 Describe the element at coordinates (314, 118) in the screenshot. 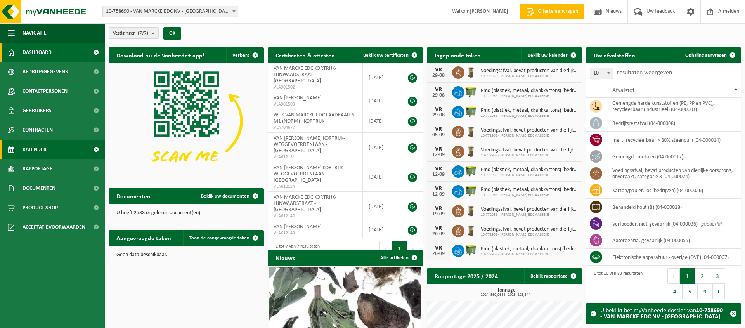

I see `span: WHS VAN MARCKE EDC LAADKAAIEN M1 (NORM) - KORTRIJK` at that location.